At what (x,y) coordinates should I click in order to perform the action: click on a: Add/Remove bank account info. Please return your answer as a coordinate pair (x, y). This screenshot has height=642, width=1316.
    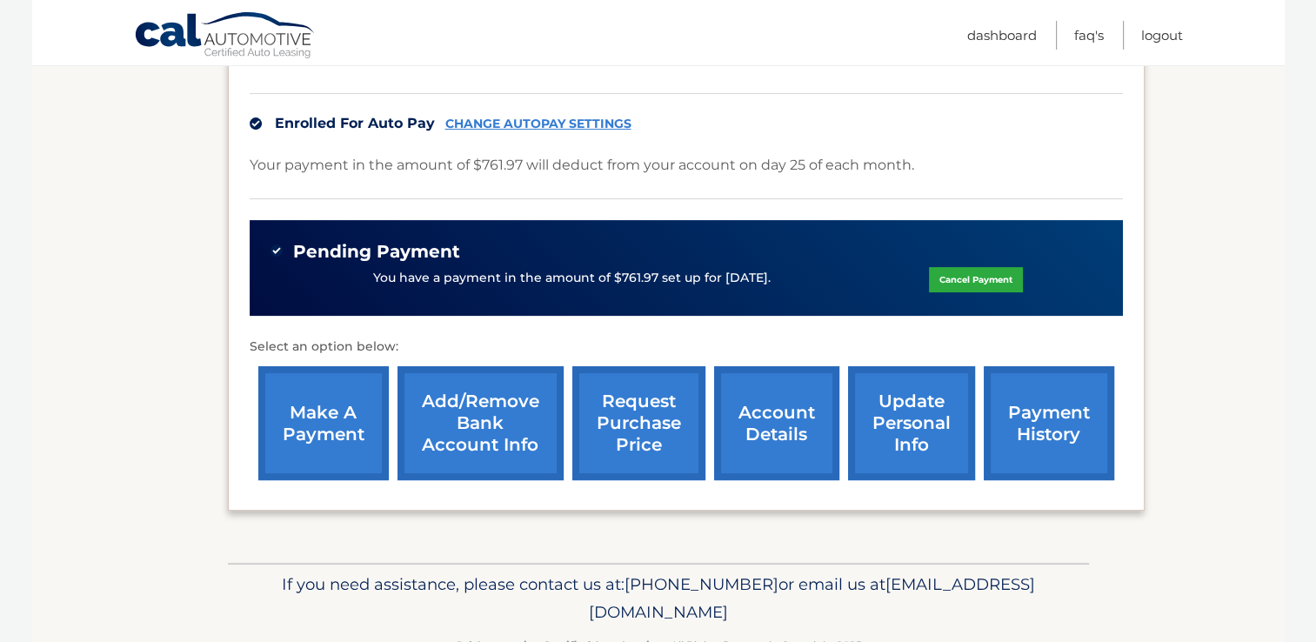
    Looking at the image, I should click on (480, 423).